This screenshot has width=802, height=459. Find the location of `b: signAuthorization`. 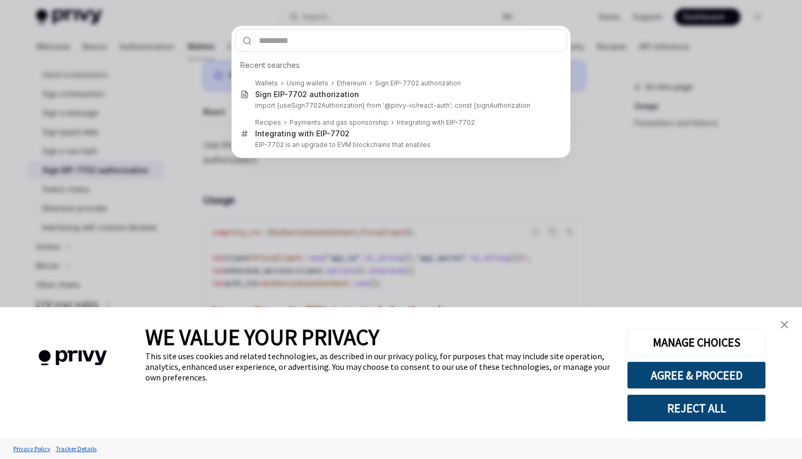

b: signAuthorization is located at coordinates (504, 105).